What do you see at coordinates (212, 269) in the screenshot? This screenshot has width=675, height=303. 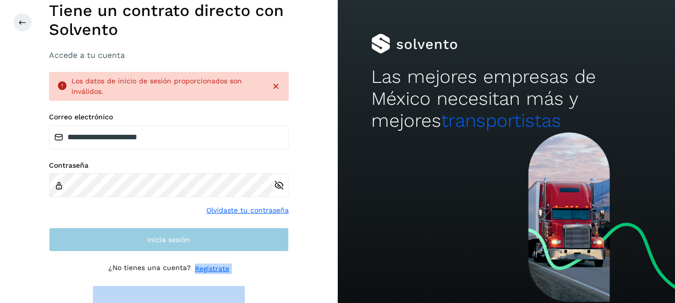 I see `a: Regístrate` at bounding box center [212, 269].